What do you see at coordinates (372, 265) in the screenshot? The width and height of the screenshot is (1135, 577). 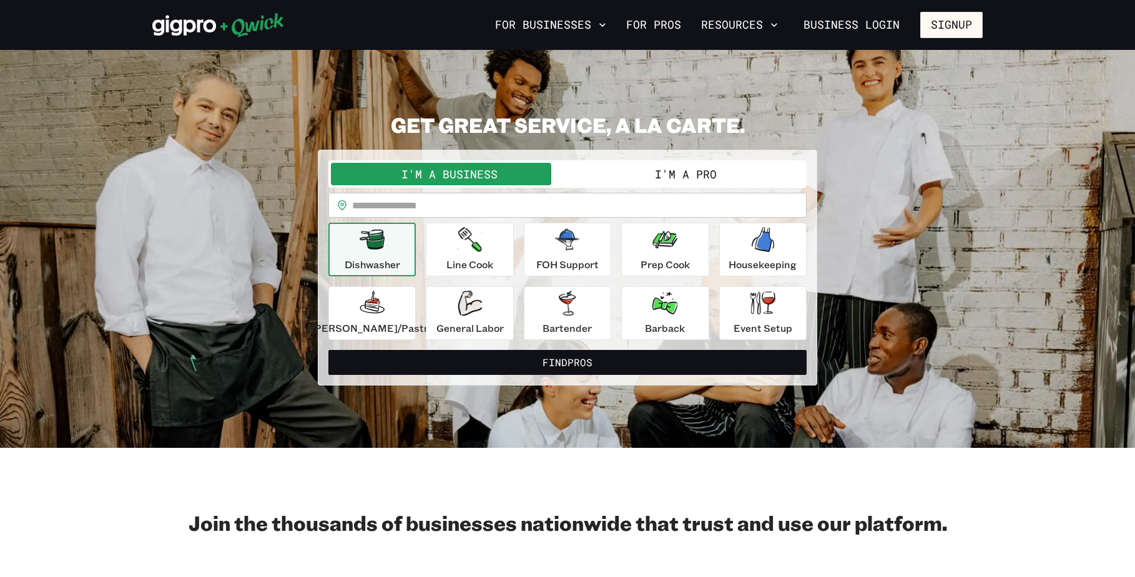 I see `p: Dishwasher` at bounding box center [372, 265].